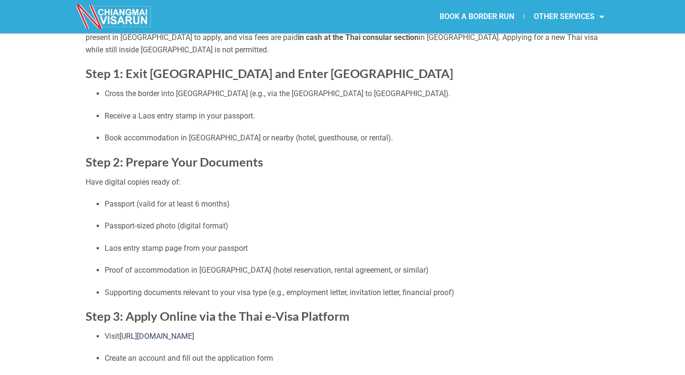  What do you see at coordinates (352, 337) in the screenshot?
I see `p: Visit` at bounding box center [352, 337].